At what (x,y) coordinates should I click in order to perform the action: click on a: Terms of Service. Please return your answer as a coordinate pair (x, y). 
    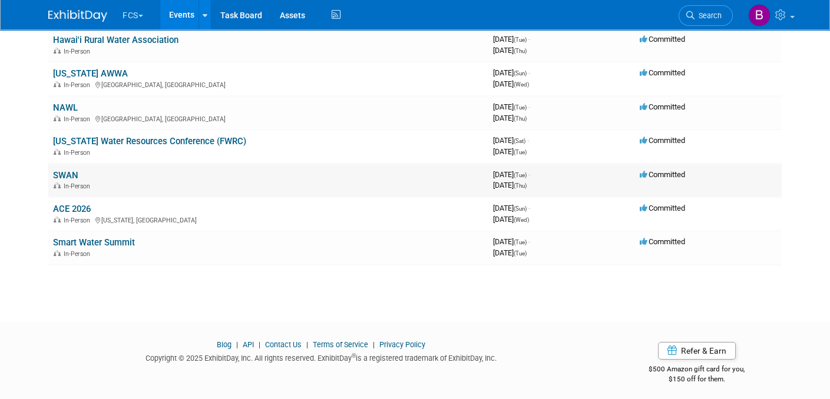
    Looking at the image, I should click on (340, 345).